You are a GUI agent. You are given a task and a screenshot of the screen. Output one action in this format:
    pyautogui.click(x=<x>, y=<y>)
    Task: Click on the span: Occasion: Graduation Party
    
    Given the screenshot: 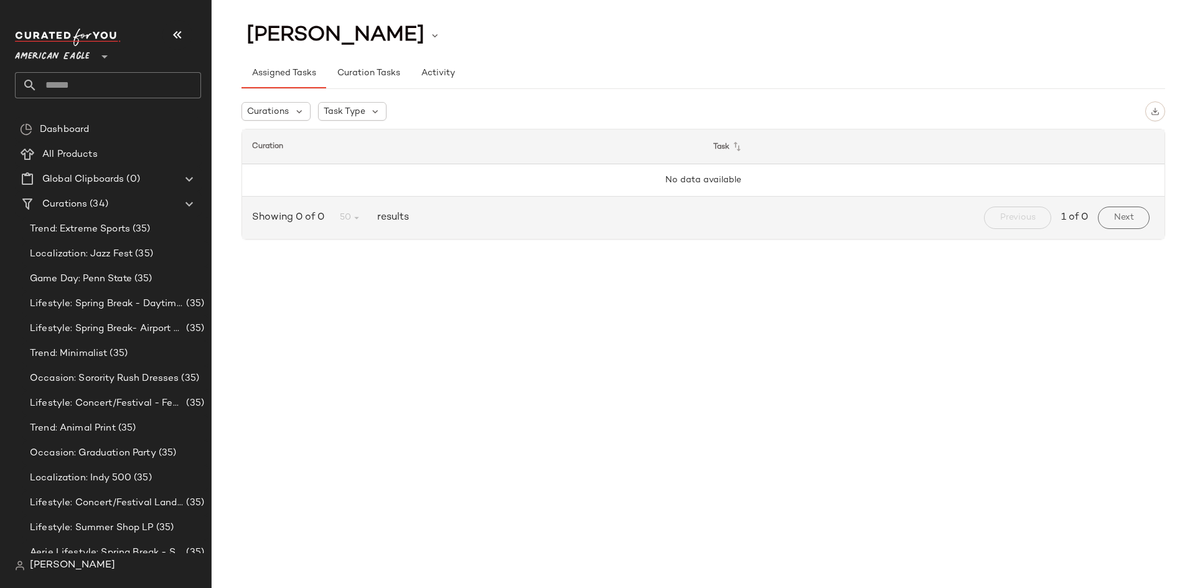 What is the action you would take?
    pyautogui.click(x=93, y=453)
    